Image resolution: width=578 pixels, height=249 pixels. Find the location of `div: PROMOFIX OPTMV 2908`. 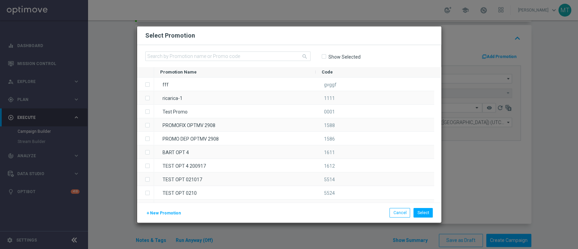

div: PROMOFIX OPTMV 2908 is located at coordinates (235, 125).